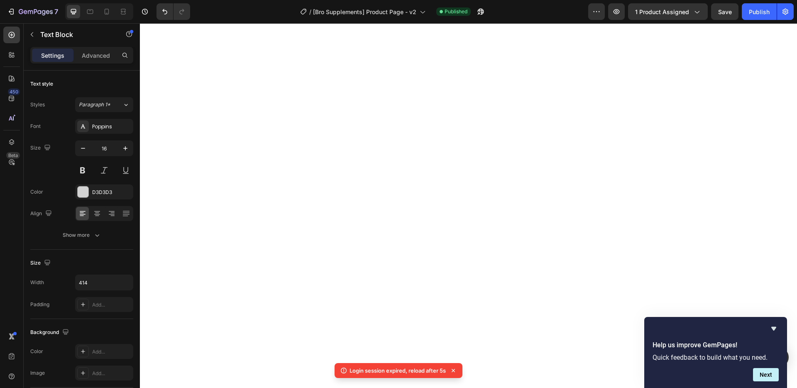 This screenshot has height=388, width=797. What do you see at coordinates (37, 105) in the screenshot?
I see `div: Styles` at bounding box center [37, 105].